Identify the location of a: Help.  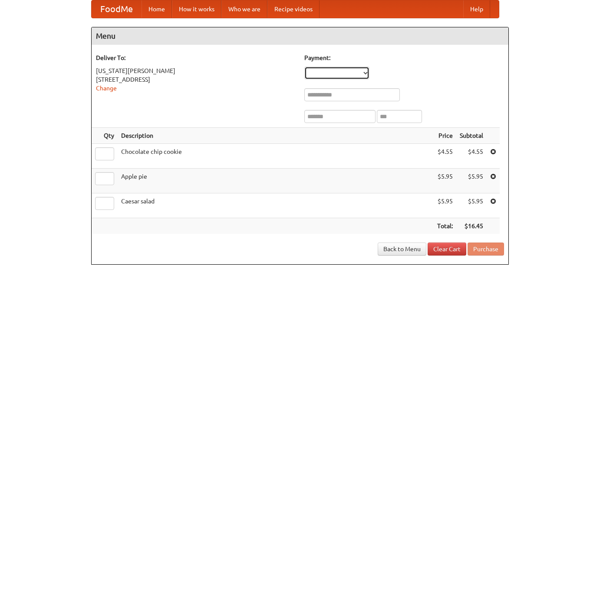
(477, 9).